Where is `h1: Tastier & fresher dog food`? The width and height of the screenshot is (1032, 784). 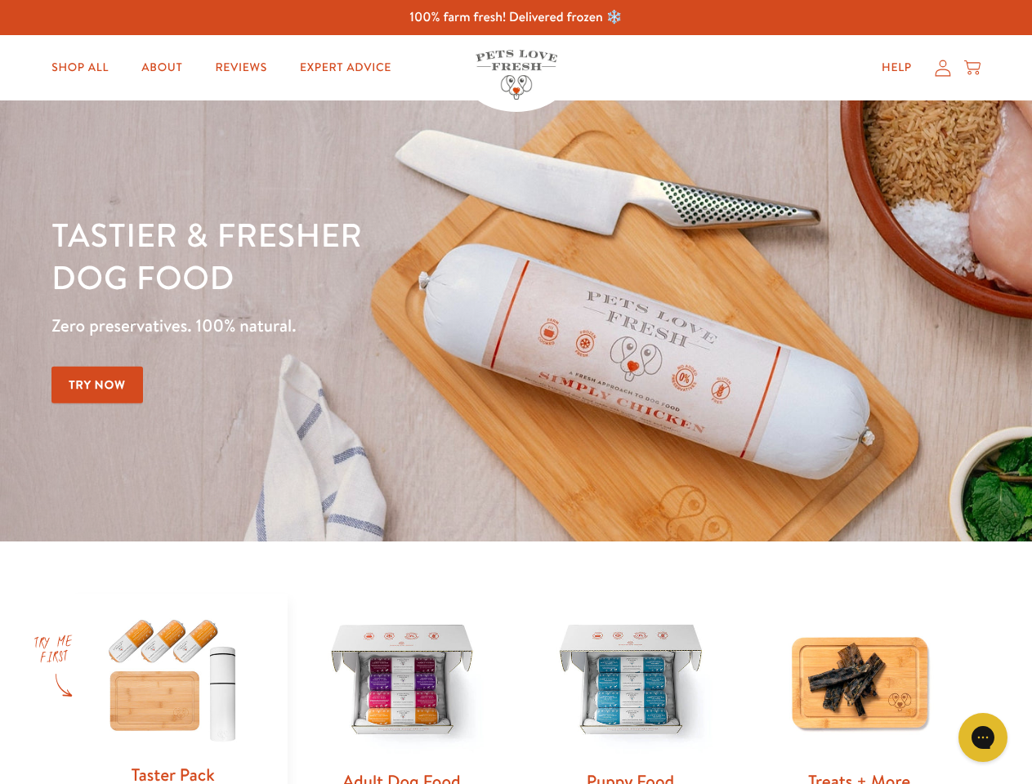
h1: Tastier & fresher dog food is located at coordinates (361, 256).